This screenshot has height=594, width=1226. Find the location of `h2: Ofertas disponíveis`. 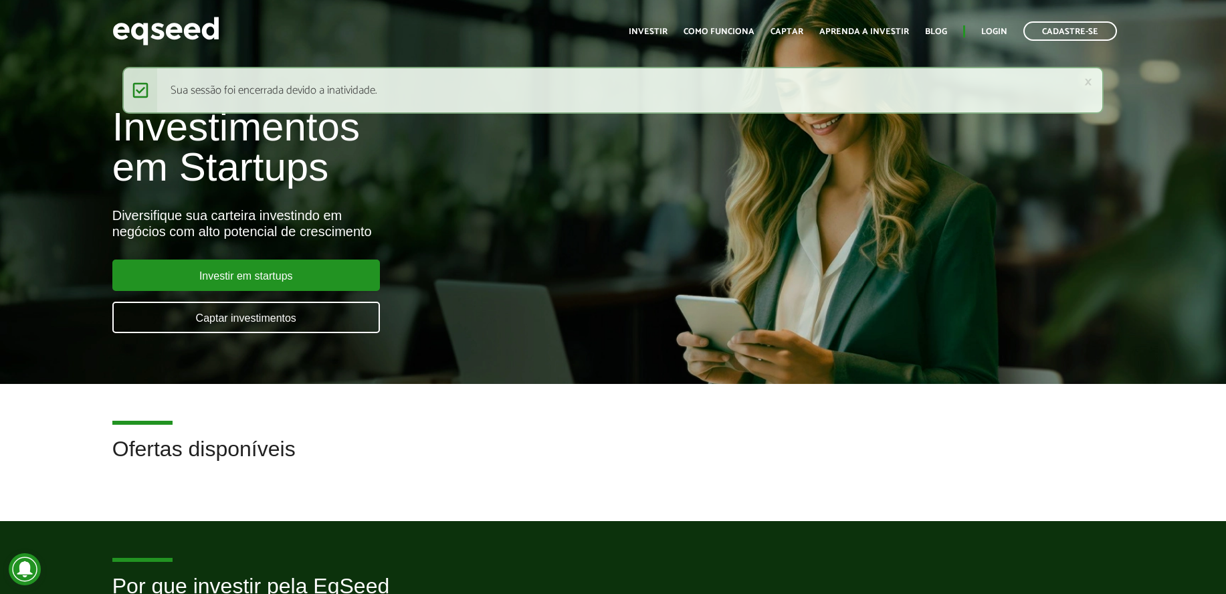

h2: Ofertas disponíveis is located at coordinates (613, 459).